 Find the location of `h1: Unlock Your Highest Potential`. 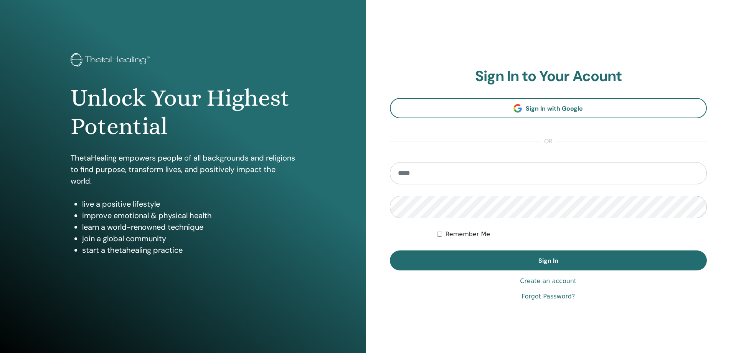

h1: Unlock Your Highest Potential is located at coordinates (183, 112).